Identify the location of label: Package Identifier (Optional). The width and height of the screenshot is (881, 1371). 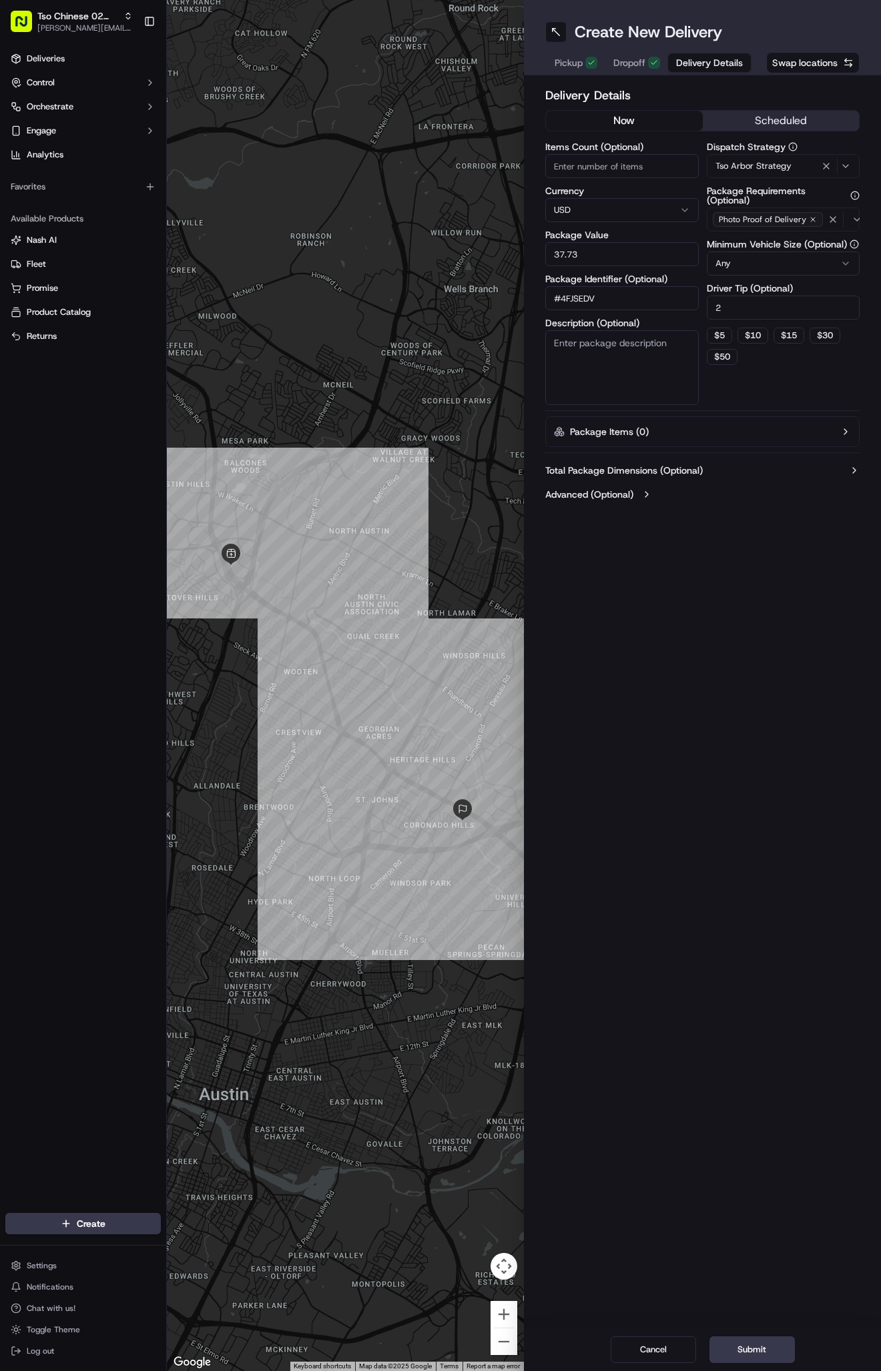
(622, 279).